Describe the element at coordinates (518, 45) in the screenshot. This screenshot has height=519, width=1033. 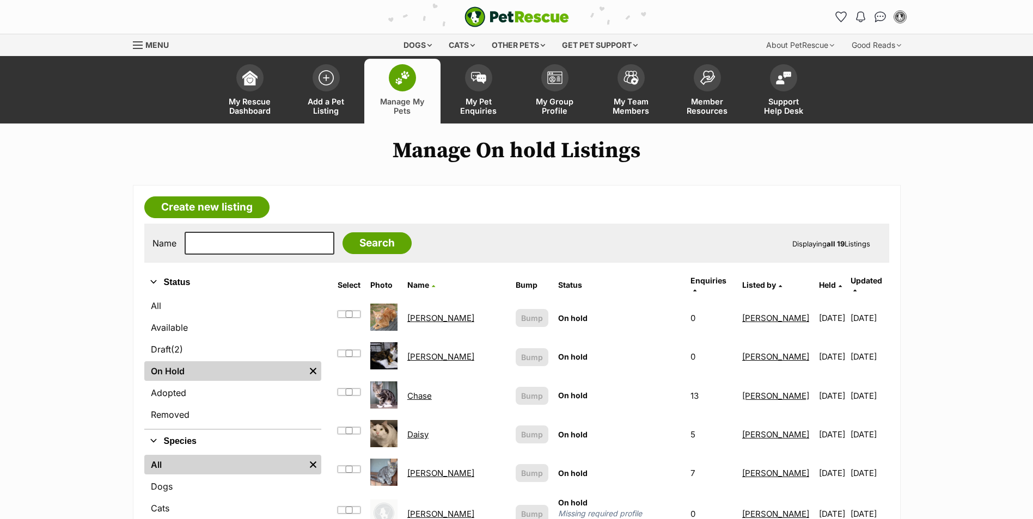
I see `div: Other pets` at that location.